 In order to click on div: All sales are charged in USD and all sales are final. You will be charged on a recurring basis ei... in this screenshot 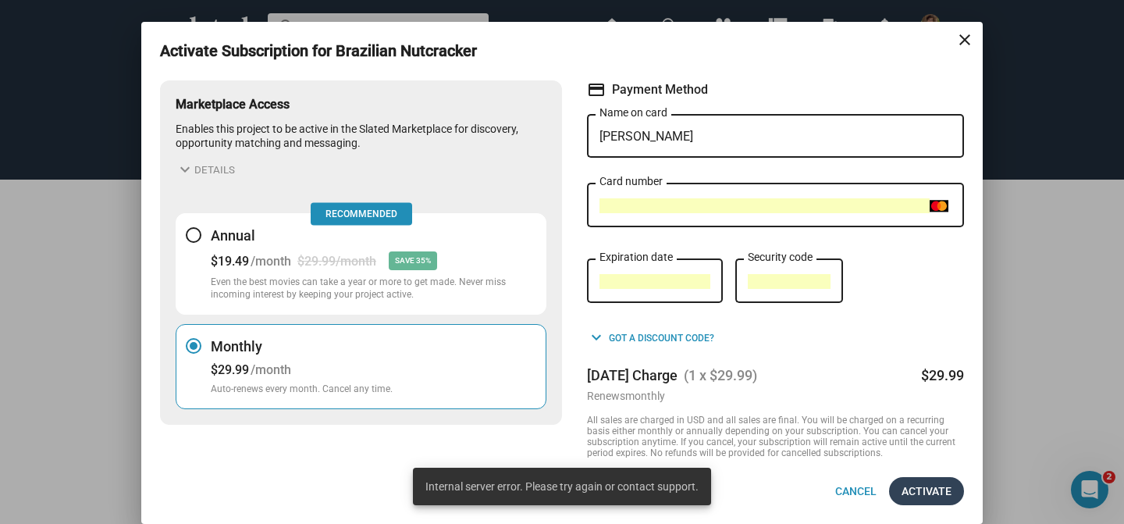, I will do `click(775, 436)`.